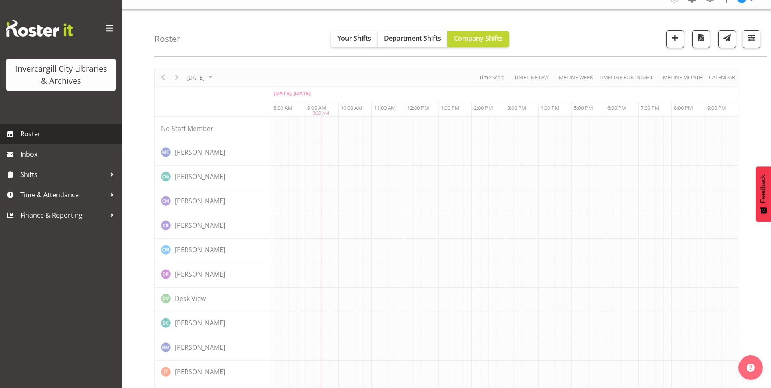 This screenshot has width=771, height=388. What do you see at coordinates (752, 39) in the screenshot?
I see `button: Filter Shifts` at bounding box center [752, 39].